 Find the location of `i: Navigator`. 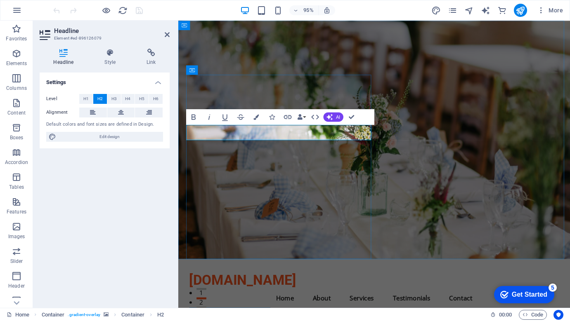

i: Navigator is located at coordinates (469, 10).